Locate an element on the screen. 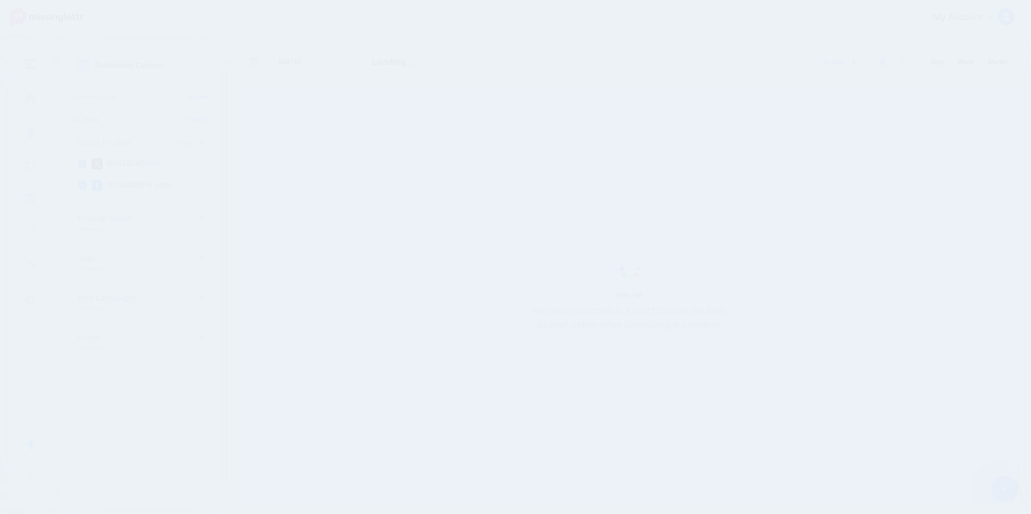 The image size is (1031, 514). h4: Filters is located at coordinates (141, 120).